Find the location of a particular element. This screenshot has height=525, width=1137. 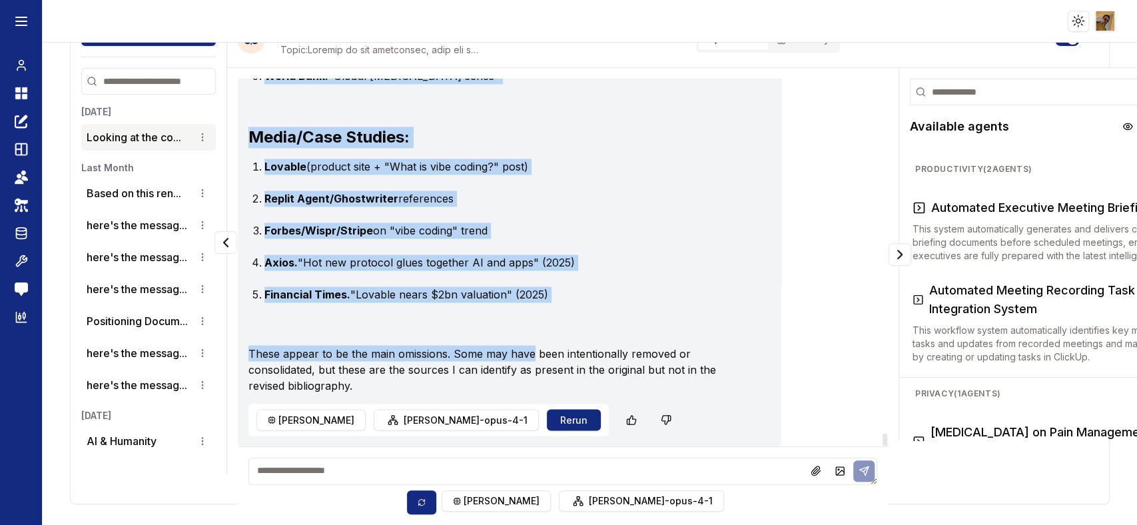

strong: Forbes/Wispr/Stripe is located at coordinates (318, 231).